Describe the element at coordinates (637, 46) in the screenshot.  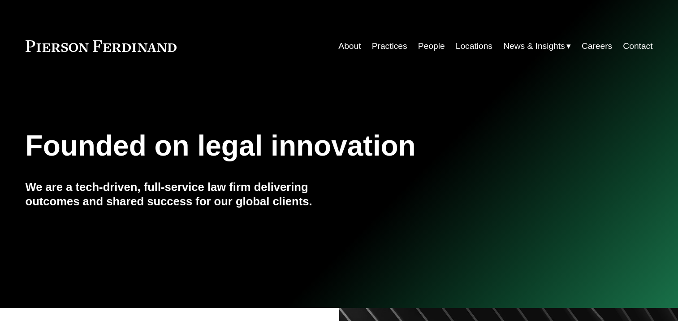
I see `a: Contact` at that location.